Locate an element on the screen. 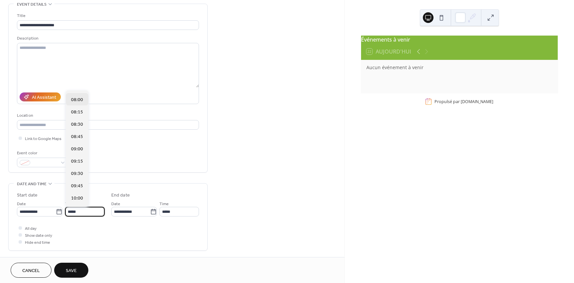 The image size is (574, 283). div: Start date is located at coordinates (27, 195).